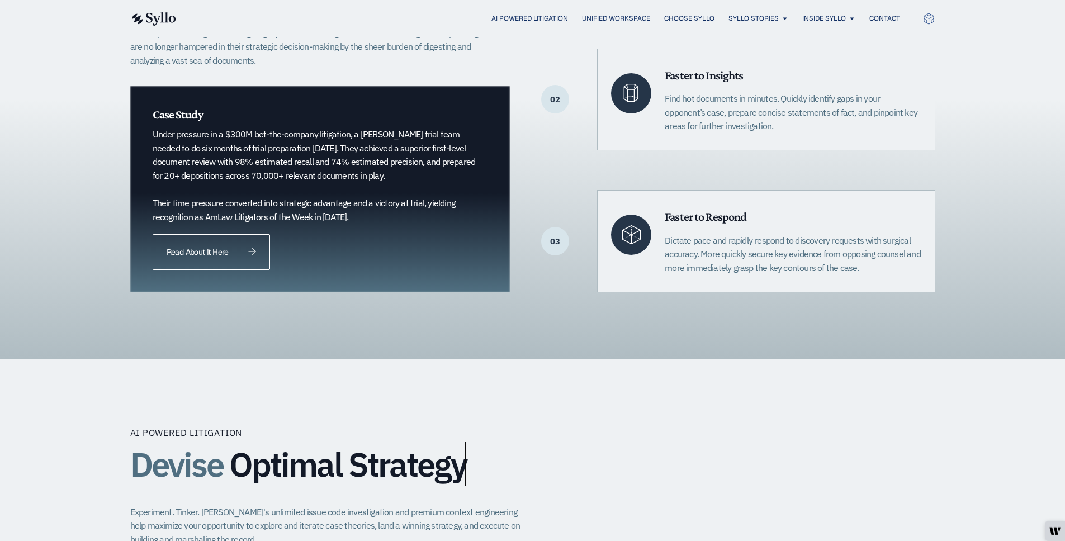 The width and height of the screenshot is (1065, 541). I want to click on span: Read About It Here, so click(197, 252).